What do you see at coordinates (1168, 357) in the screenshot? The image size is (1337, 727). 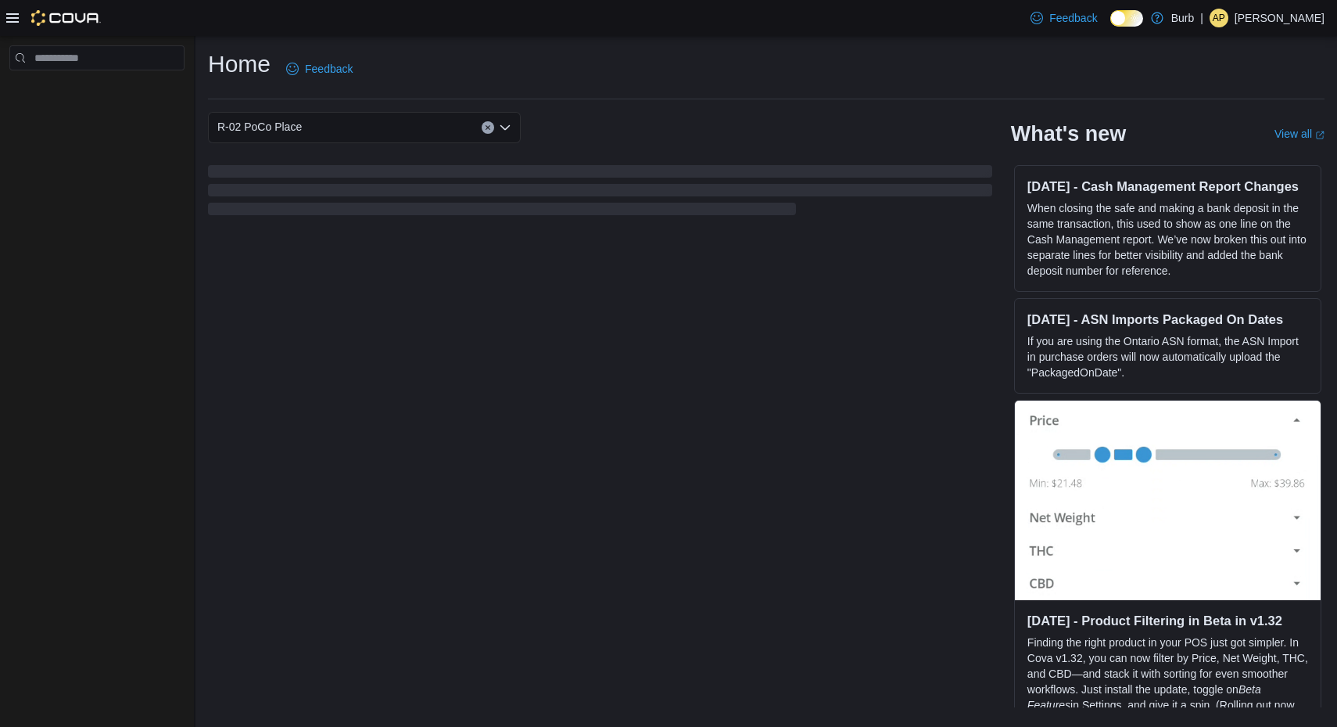 I see `p: If you are using the Ontario ASN format, the ASN Import in purchase orders will now automatically...` at bounding box center [1168, 357].